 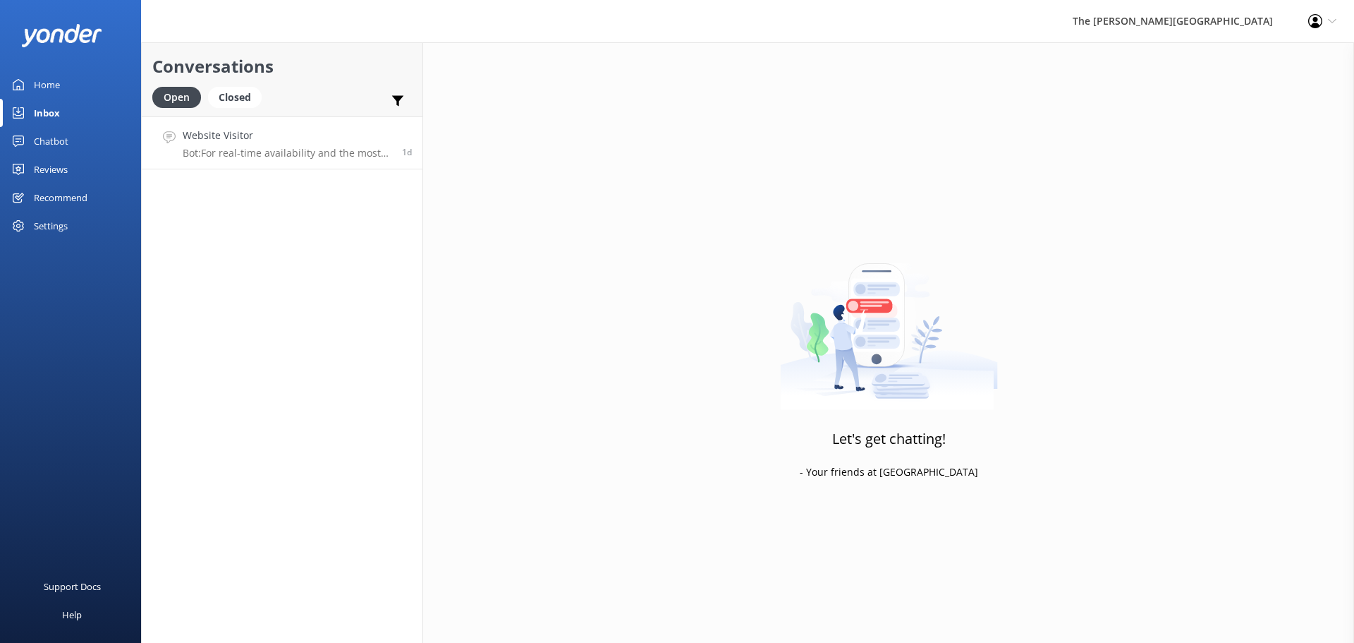 I want to click on a: Website VisitorBot:For real-time availability and the most accurate rates for the Executive Lake ..., so click(x=282, y=142).